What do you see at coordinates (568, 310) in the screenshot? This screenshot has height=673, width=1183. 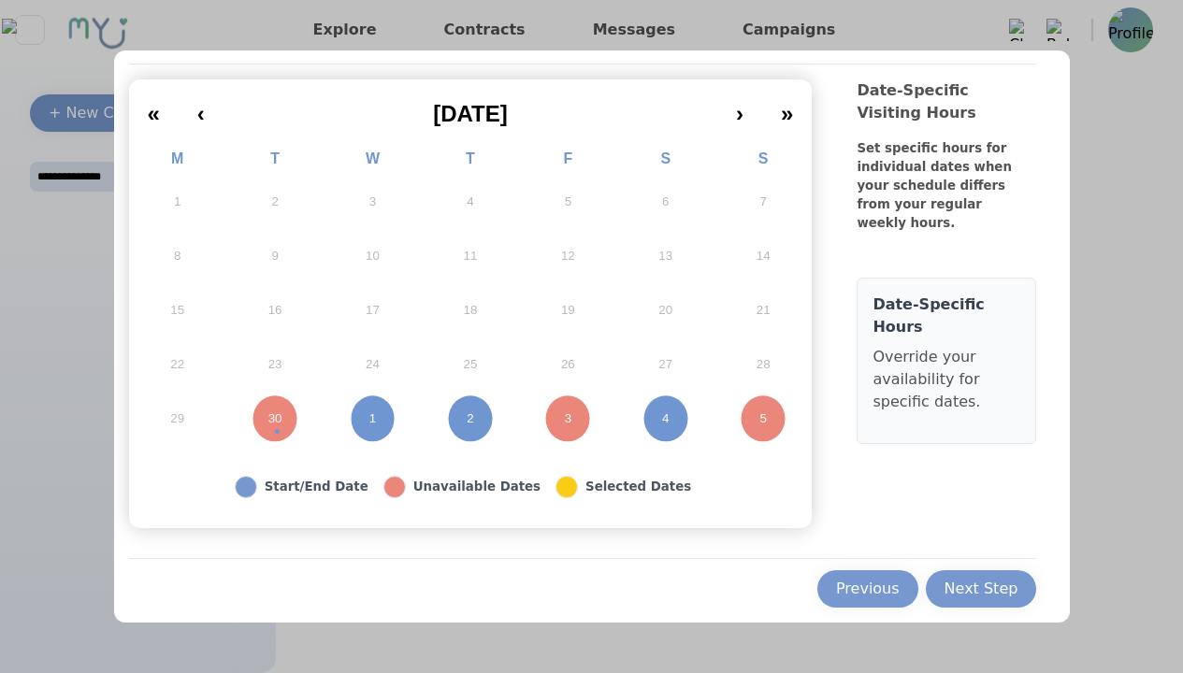 I see `abbr: September 19, 2025` at bounding box center [568, 310].